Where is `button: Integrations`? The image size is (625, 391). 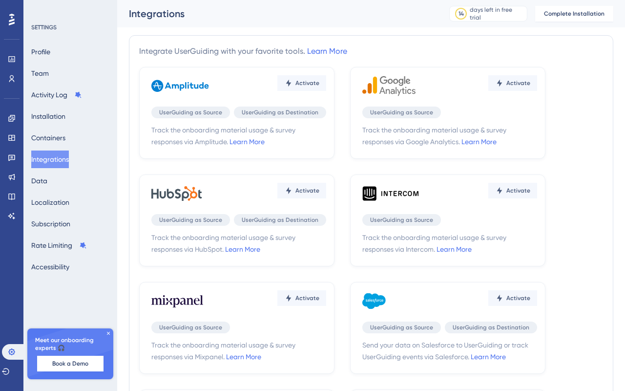
button: Integrations is located at coordinates (50, 159).